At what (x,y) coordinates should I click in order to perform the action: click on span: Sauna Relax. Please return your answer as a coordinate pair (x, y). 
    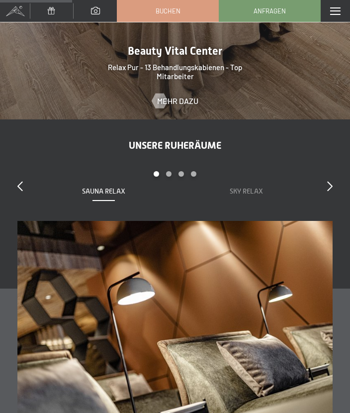
    Looking at the image, I should click on (103, 191).